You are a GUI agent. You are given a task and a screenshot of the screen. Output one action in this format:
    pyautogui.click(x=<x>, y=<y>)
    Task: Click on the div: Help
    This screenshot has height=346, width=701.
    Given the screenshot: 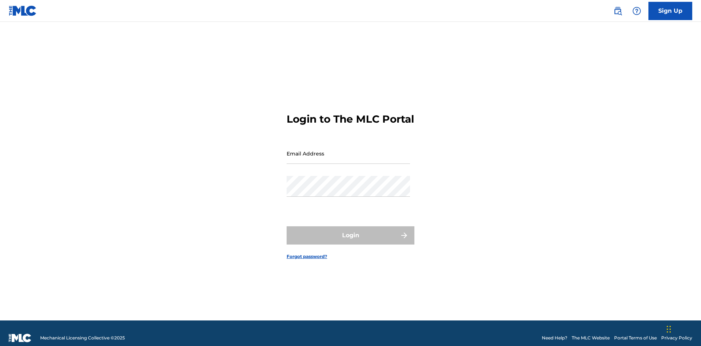 What is the action you would take?
    pyautogui.click(x=636, y=11)
    